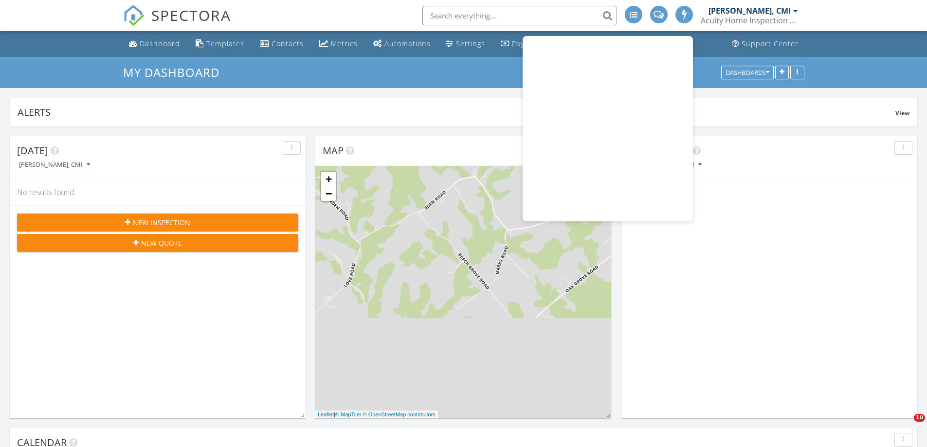 The height and width of the screenshot is (447, 927). I want to click on a: Leaflet, so click(326, 415).